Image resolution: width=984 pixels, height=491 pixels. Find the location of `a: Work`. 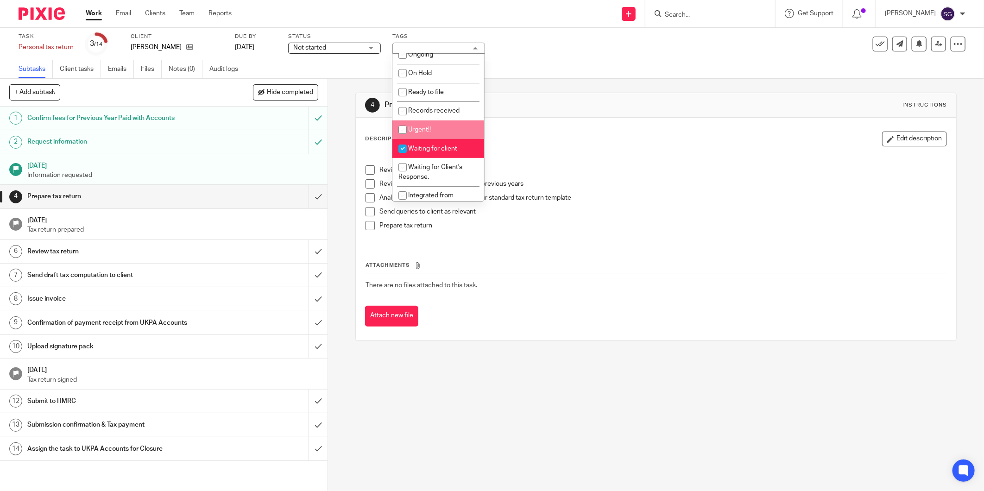

a: Work is located at coordinates (94, 13).